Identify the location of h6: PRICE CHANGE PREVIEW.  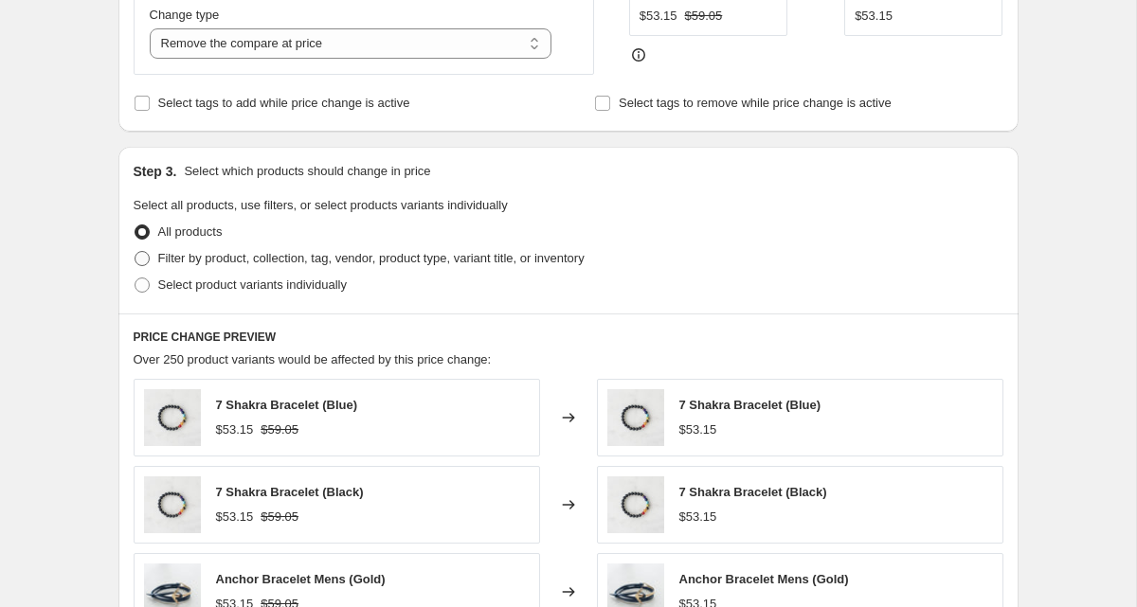
(568, 337).